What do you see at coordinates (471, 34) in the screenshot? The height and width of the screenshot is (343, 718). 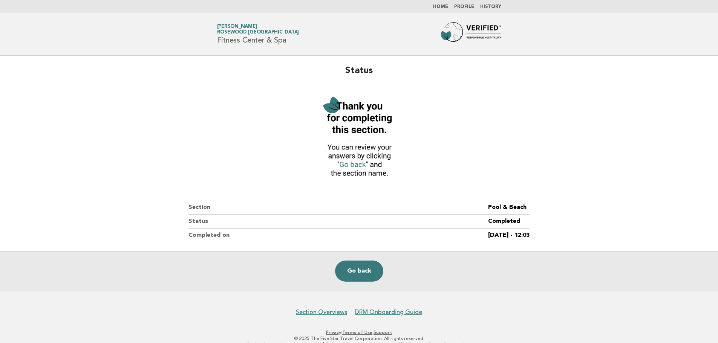 I see `img: Forbes Travel Guide` at bounding box center [471, 34].